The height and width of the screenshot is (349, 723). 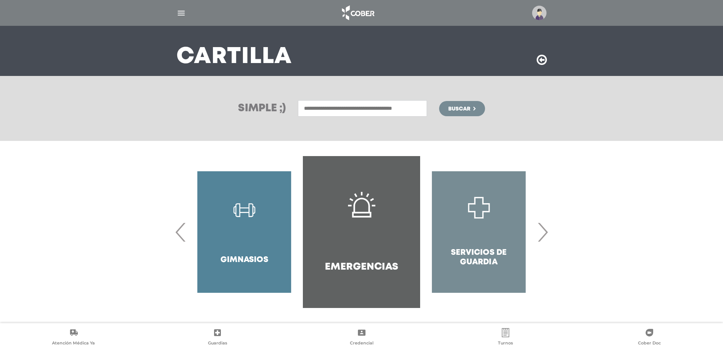 I want to click on span: Previous, so click(x=181, y=232).